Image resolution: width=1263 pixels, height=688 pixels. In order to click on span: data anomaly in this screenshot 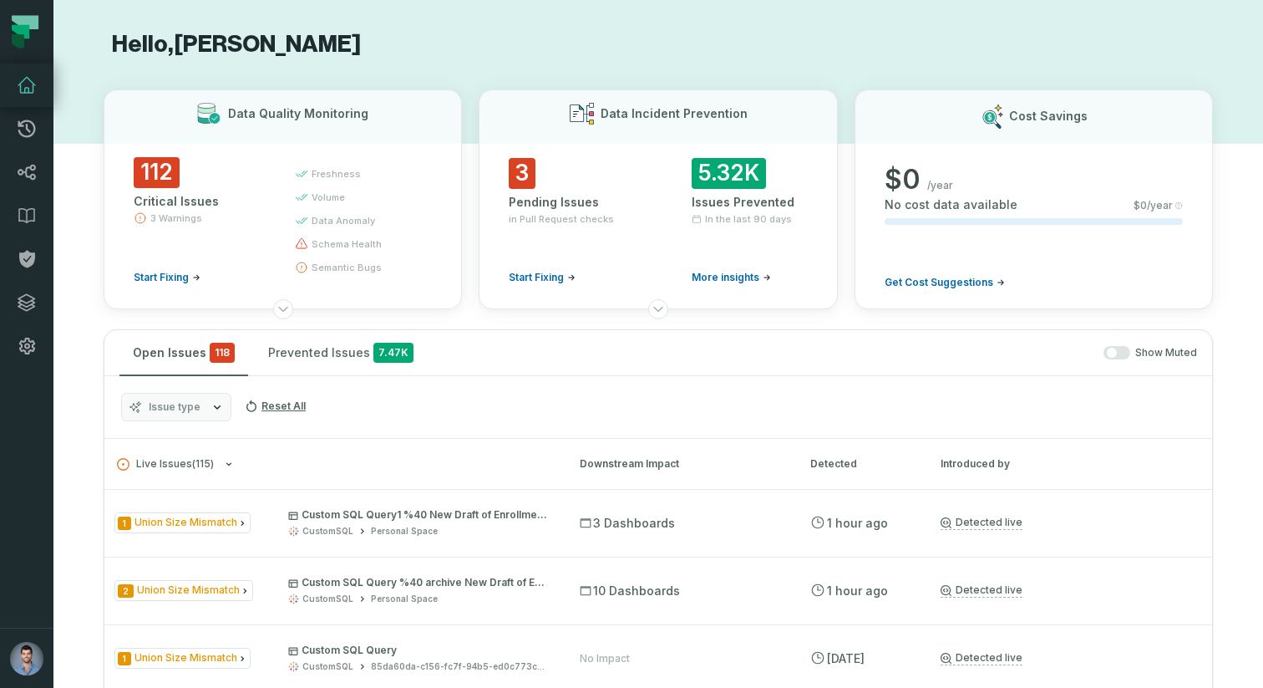, I will do `click(343, 221)`.